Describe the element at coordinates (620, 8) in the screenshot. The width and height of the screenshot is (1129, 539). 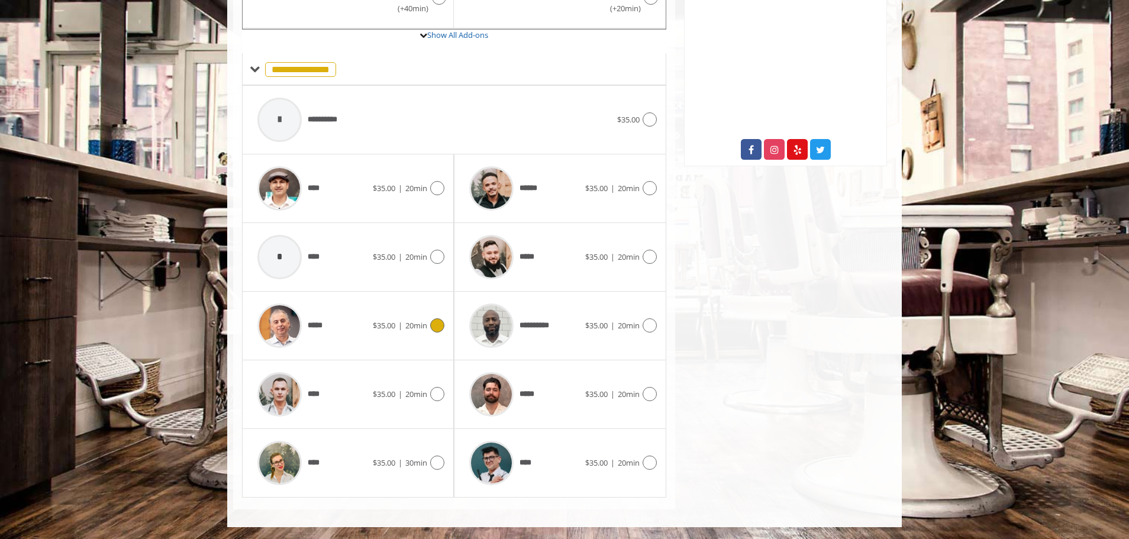
I see `span: (+20min )` at that location.